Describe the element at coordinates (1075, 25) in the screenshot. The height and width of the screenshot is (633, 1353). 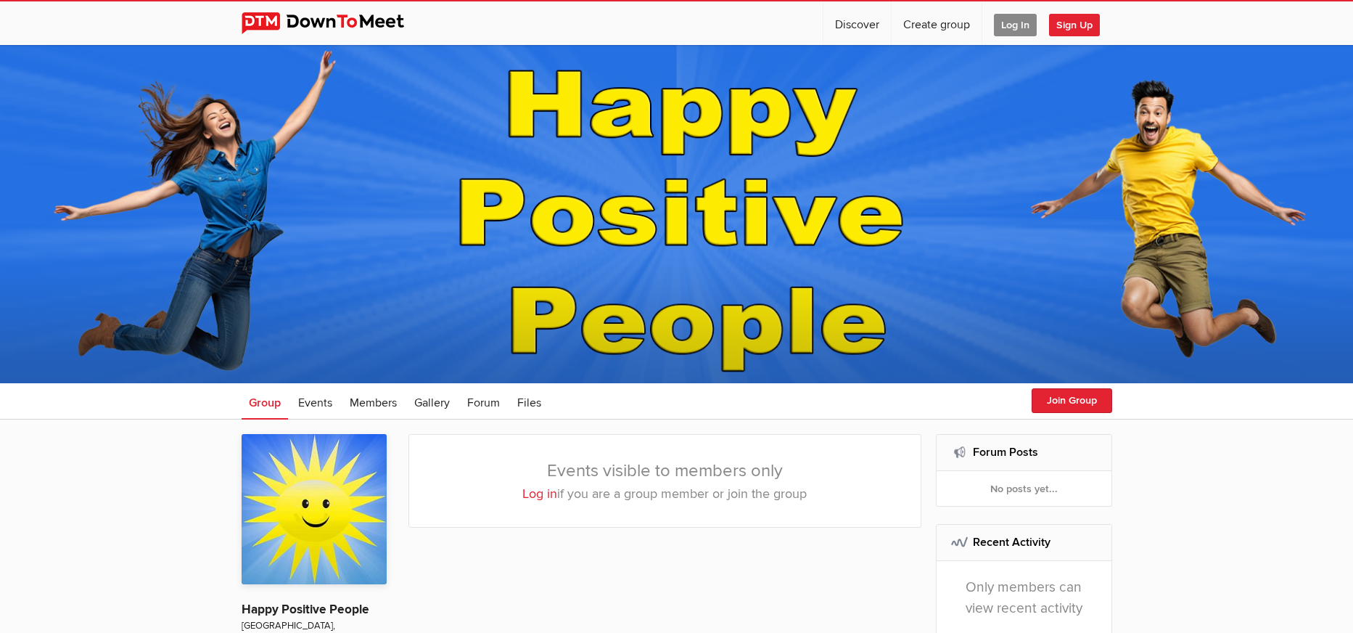
I see `span: Sign Up` at that location.